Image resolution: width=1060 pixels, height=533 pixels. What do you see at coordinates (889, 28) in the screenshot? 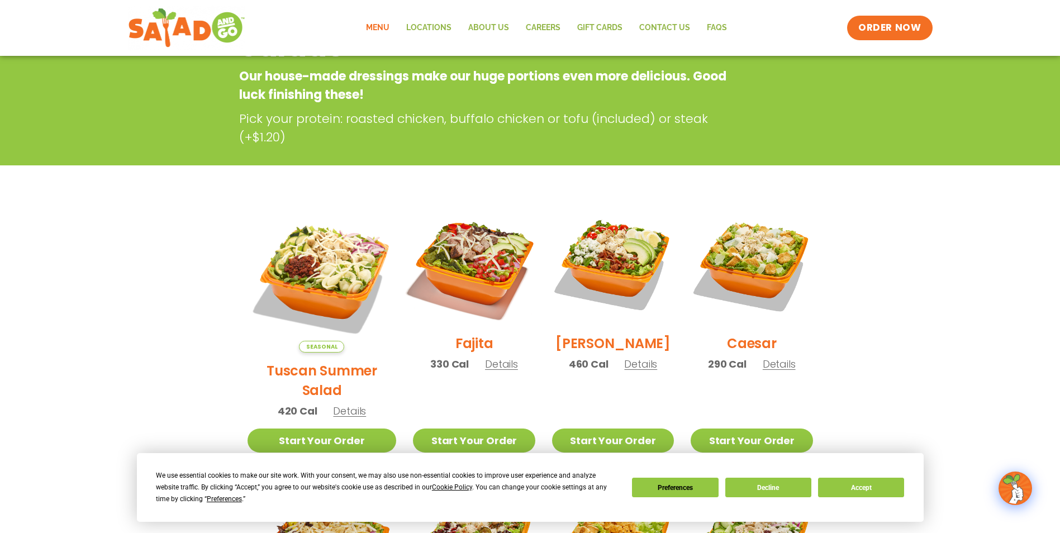
I see `a: ORDER NOW` at bounding box center [889, 28].